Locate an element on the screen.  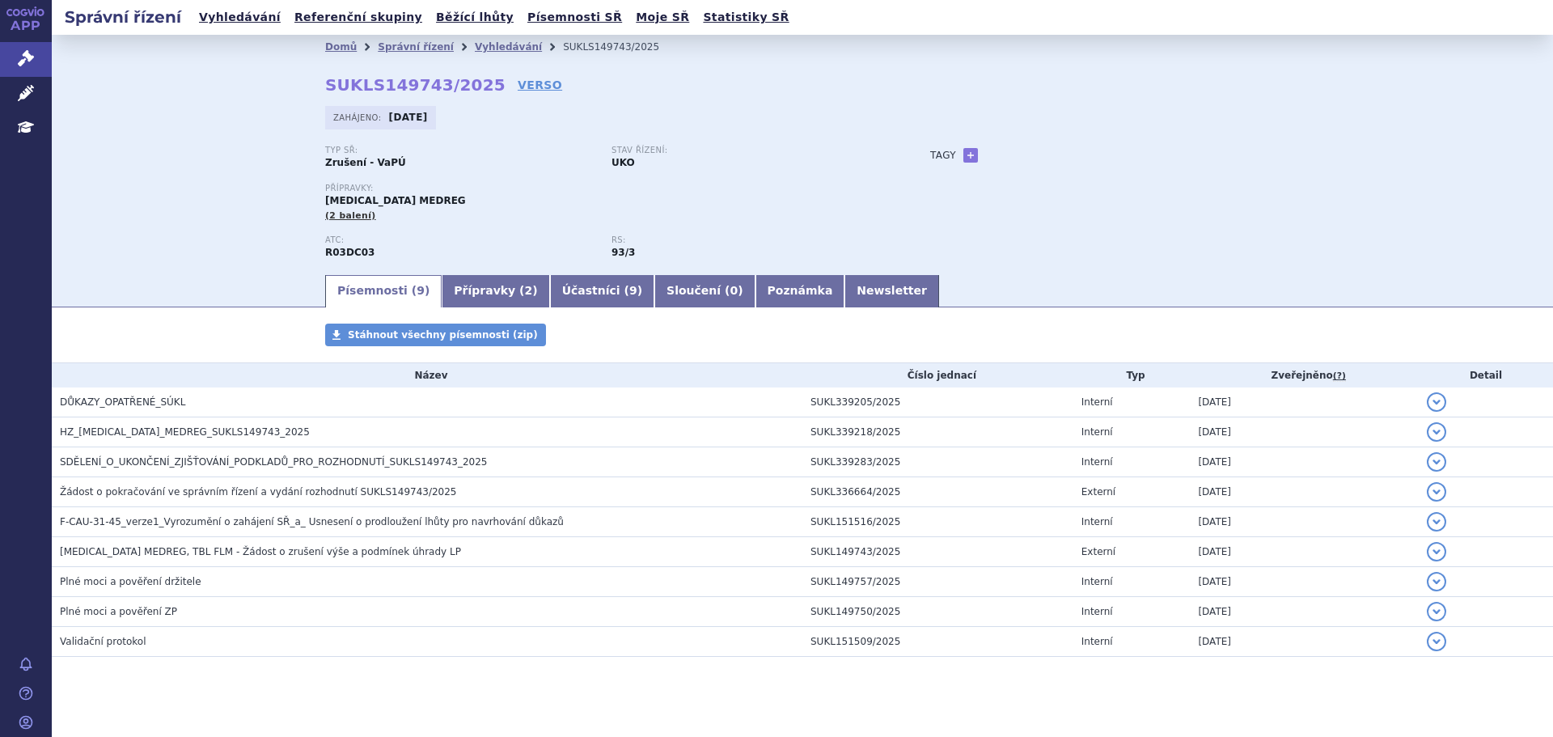
span: Žádost o pokračování ve správním řízení a vydání rozhodnutí SUKLS149743/2025 is located at coordinates (258, 492).